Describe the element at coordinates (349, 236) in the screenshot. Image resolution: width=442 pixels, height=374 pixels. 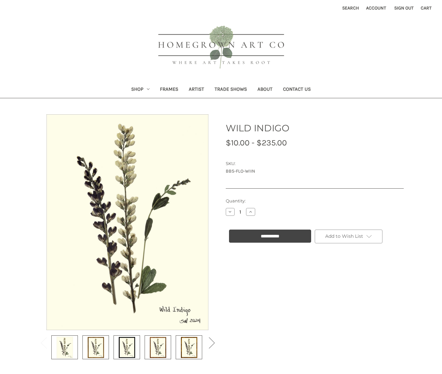
I see `a: Add to Wish List` at that location.